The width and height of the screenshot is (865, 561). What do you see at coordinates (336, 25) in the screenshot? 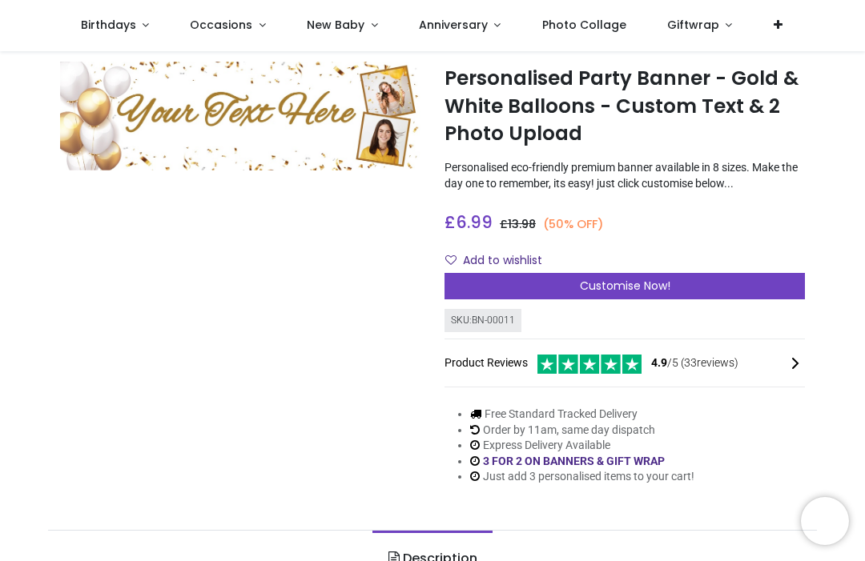
I see `span: New Baby` at bounding box center [336, 25].